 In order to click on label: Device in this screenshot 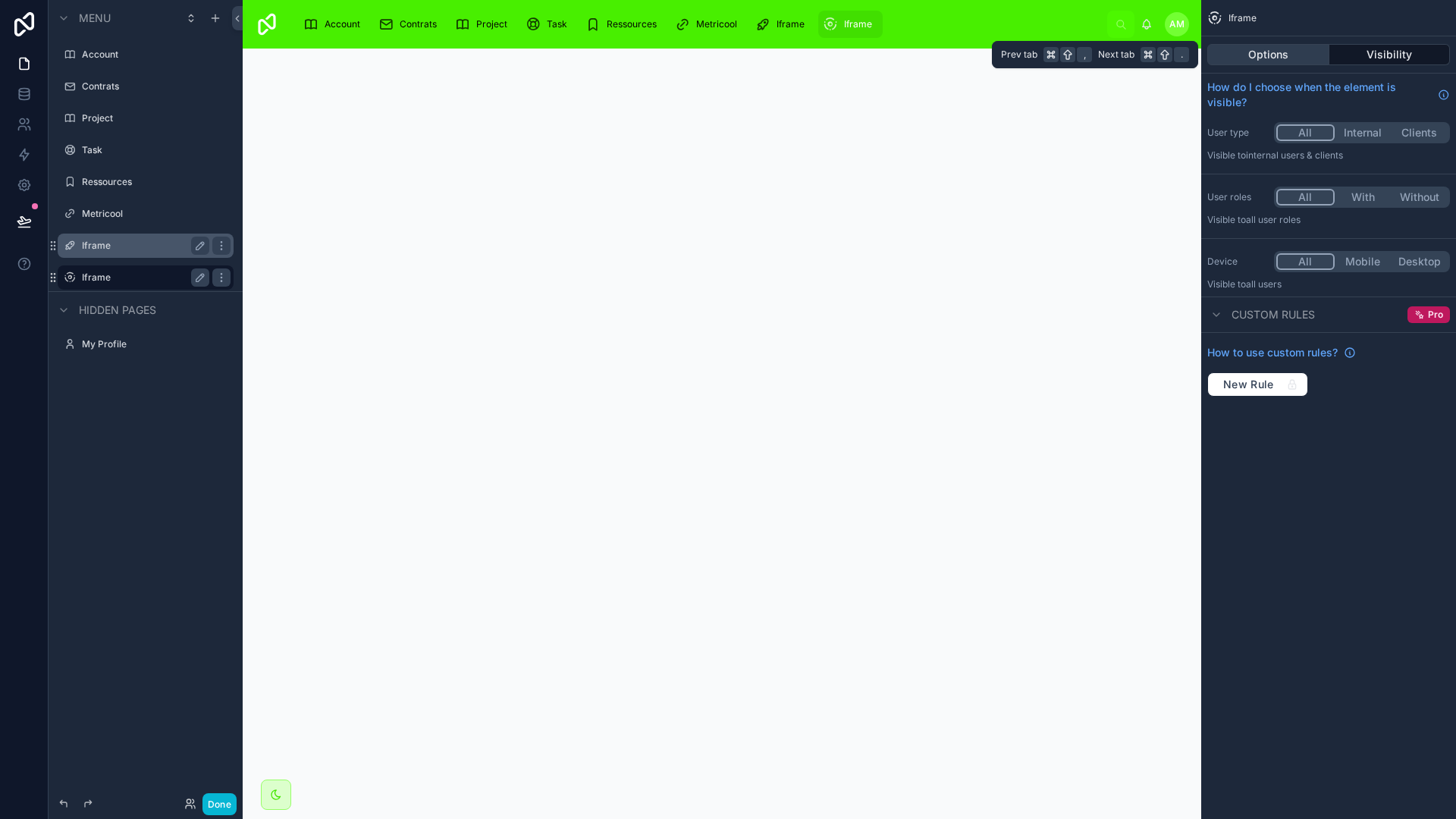, I will do `click(1237, 262)`.